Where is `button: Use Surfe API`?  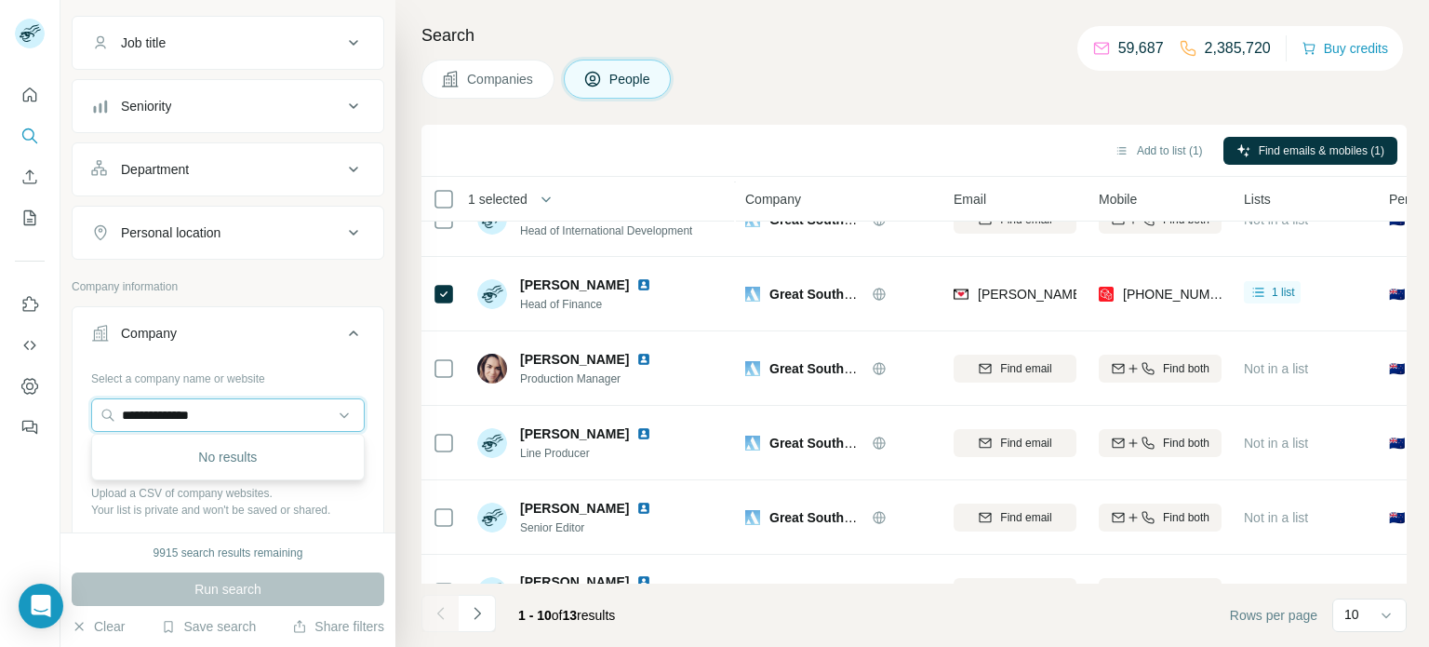
button: Use Surfe API is located at coordinates (30, 345).